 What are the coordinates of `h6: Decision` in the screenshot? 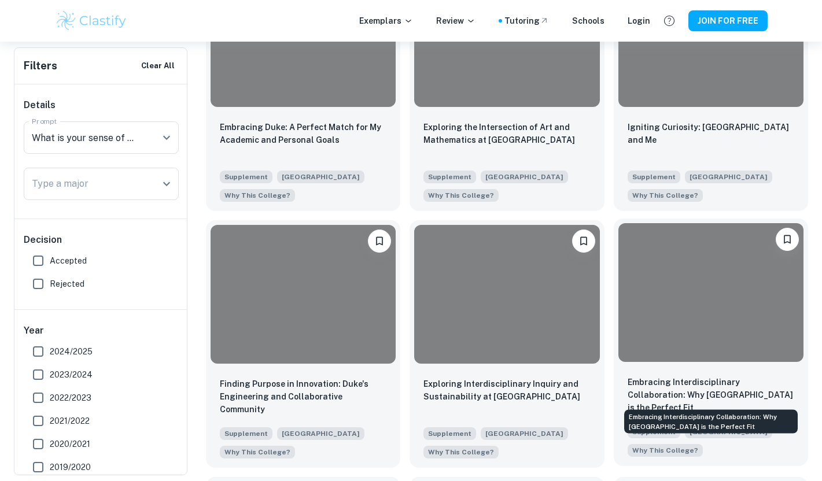 It's located at (101, 240).